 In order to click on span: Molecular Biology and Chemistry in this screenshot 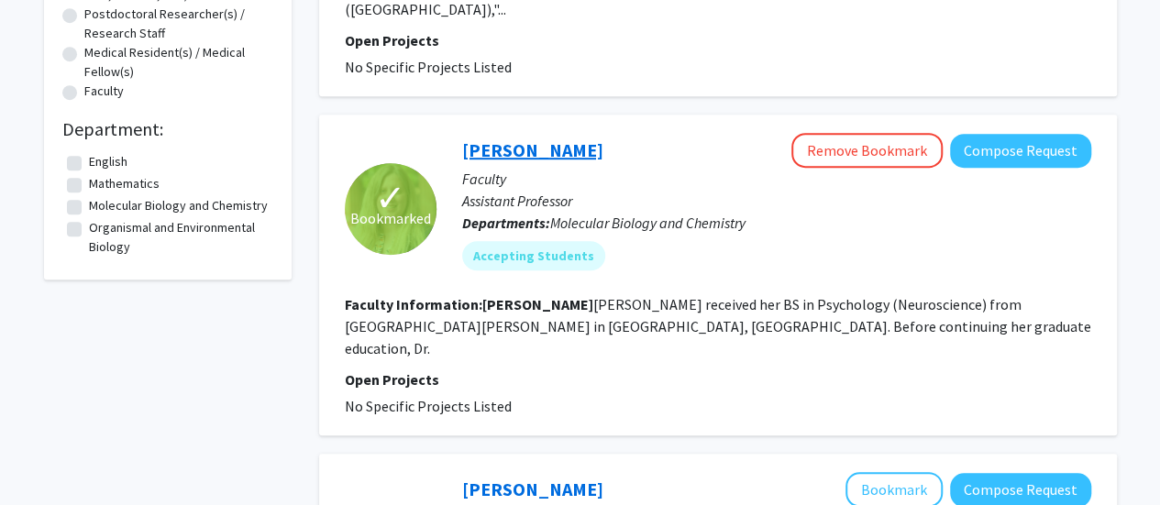, I will do `click(647, 223)`.